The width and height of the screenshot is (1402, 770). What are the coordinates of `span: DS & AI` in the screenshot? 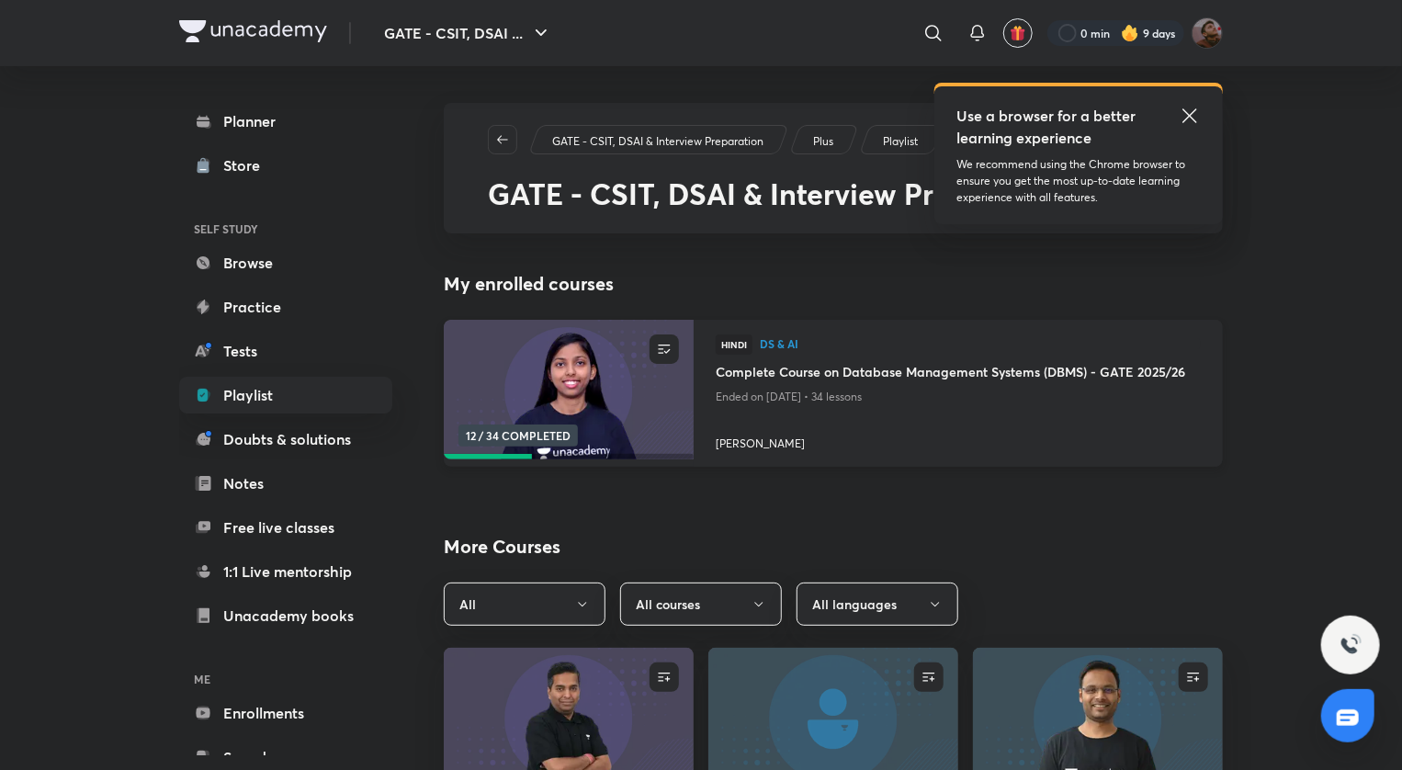 It's located at (981, 344).